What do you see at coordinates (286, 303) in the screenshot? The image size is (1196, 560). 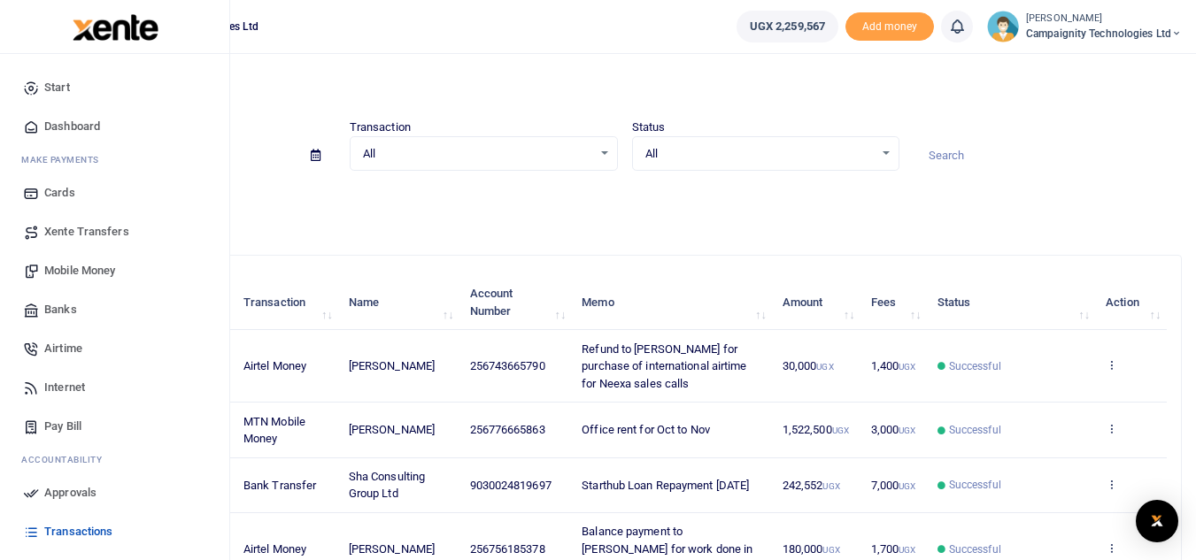 I see `th: Transaction: activate to sort column ascending` at bounding box center [286, 303].